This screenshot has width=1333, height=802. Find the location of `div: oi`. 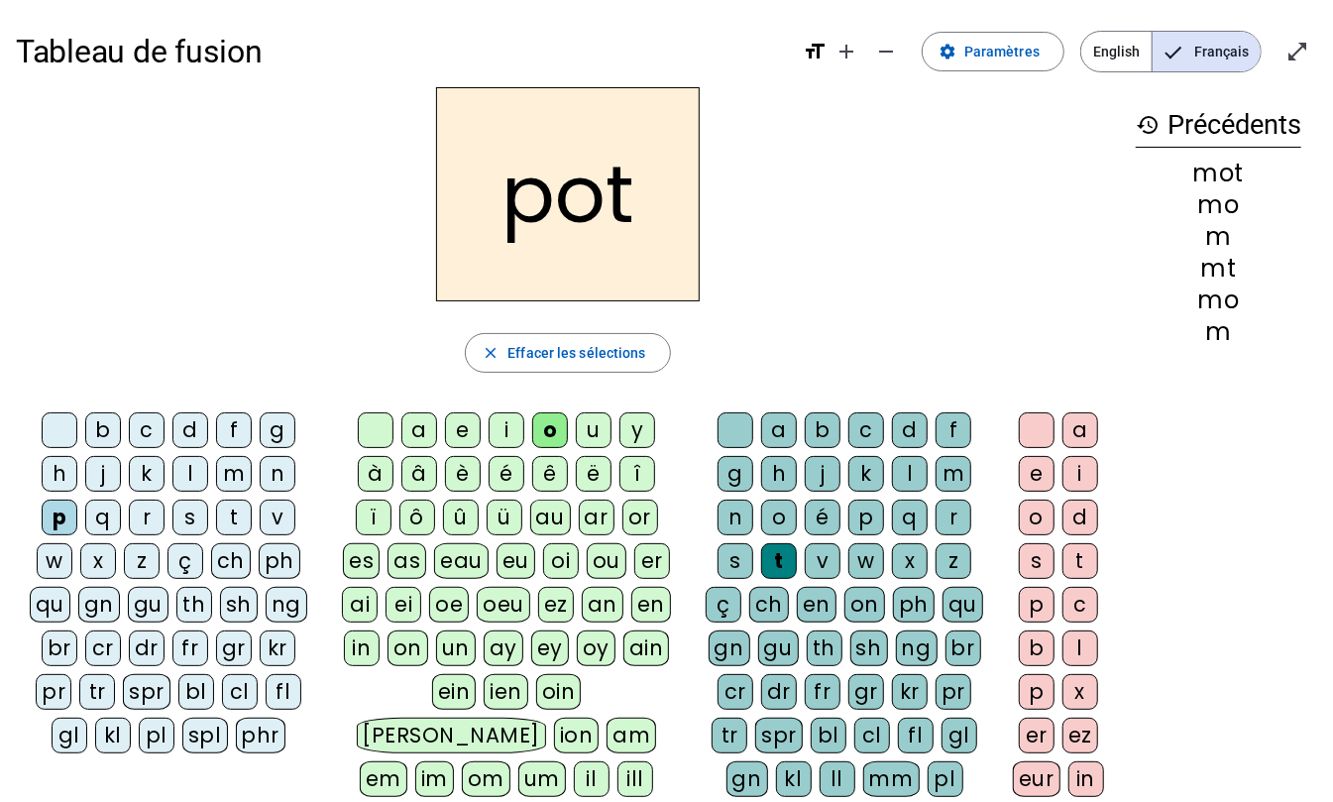

div: oi is located at coordinates (561, 561).